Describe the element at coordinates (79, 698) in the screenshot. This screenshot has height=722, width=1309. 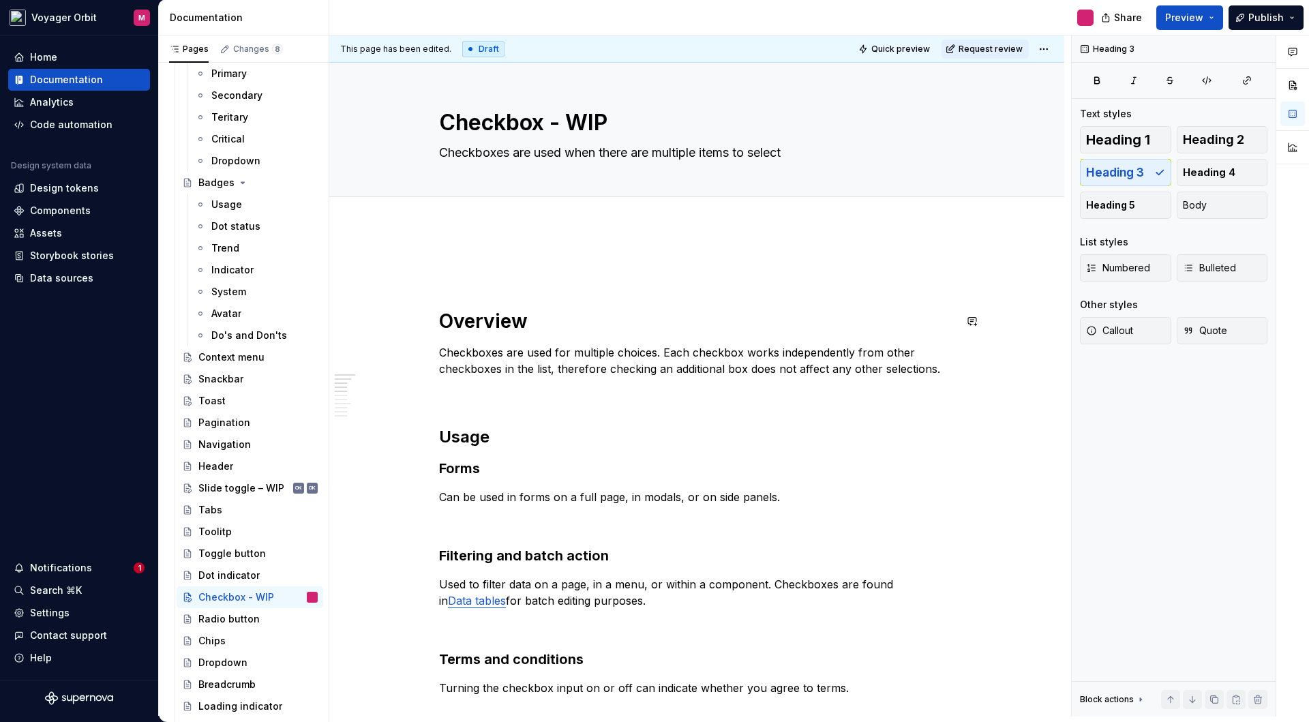
I see `a: Supernova Logo` at that location.